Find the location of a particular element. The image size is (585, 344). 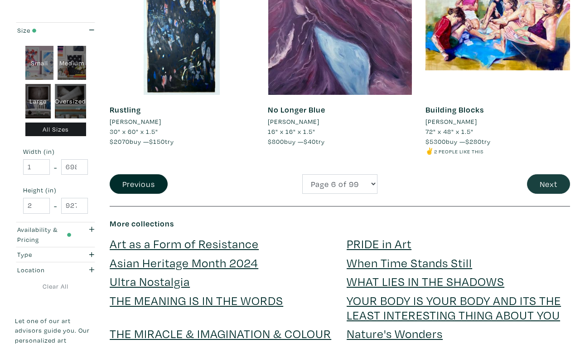

small: Height (in) is located at coordinates (55, 190).